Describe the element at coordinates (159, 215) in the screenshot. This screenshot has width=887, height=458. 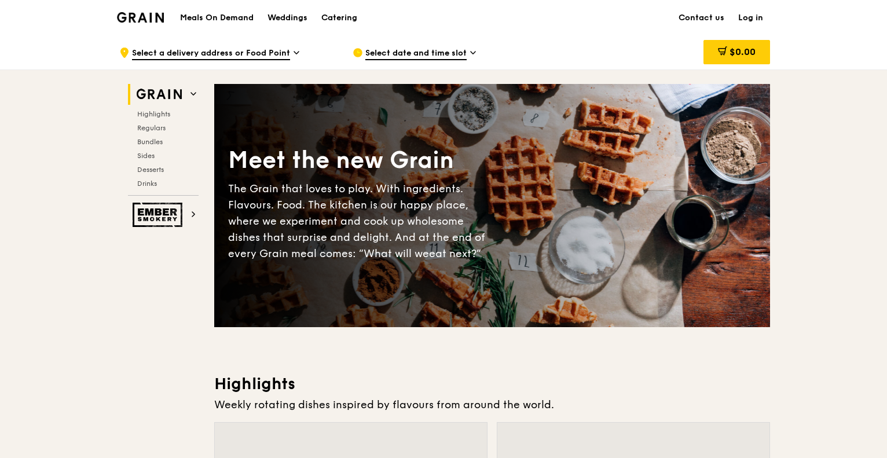
I see `img: Ember Smokery web logo` at that location.